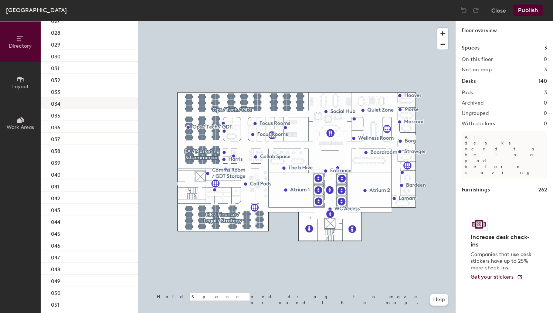 The width and height of the screenshot is (553, 313). What do you see at coordinates (492, 277) in the screenshot?
I see `span: Get your stickers` at bounding box center [492, 277].